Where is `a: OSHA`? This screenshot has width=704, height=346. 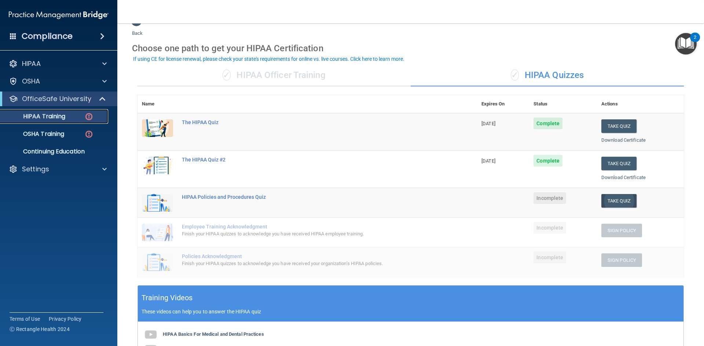 a: OSHA is located at coordinates (58, 81).